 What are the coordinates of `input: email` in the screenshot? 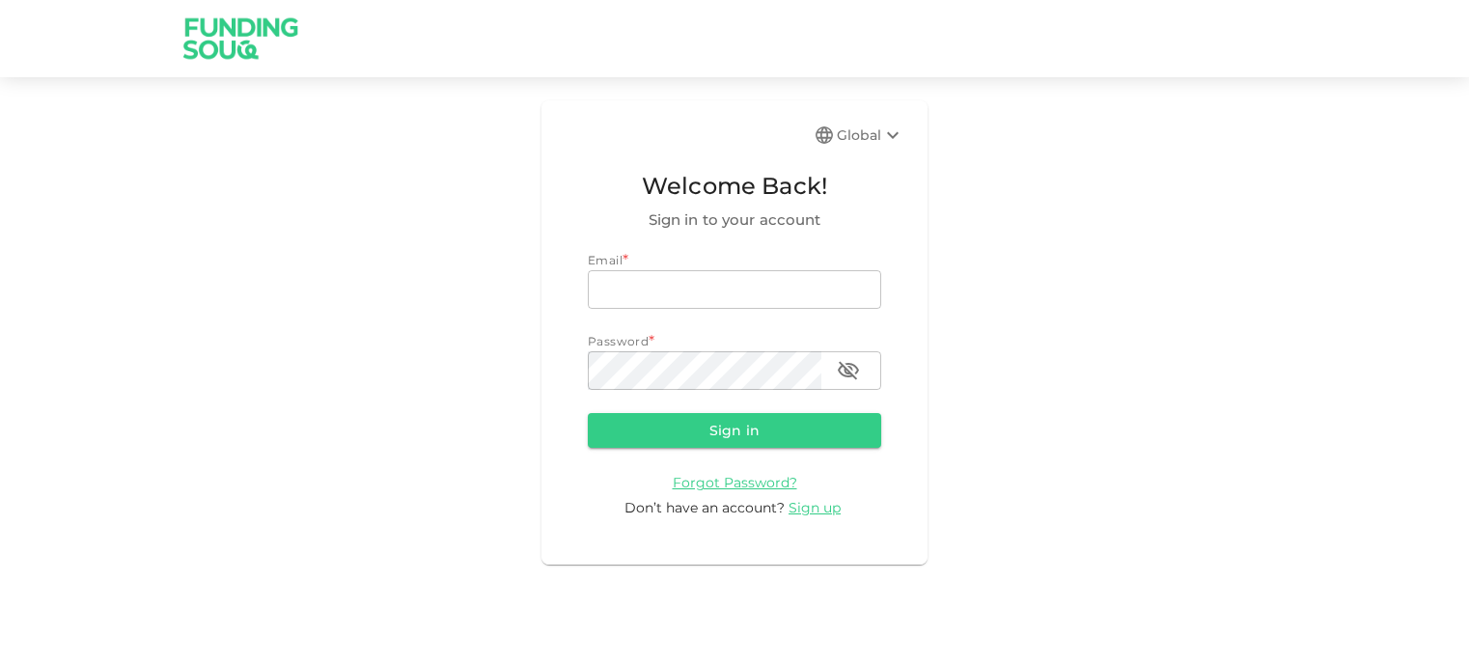 It's located at (735, 290).